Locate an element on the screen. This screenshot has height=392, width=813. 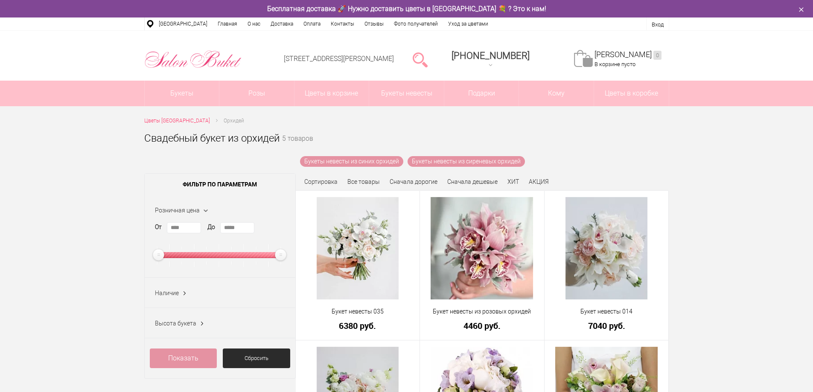
span: Фильтр по параметрам is located at coordinates (220, 184).